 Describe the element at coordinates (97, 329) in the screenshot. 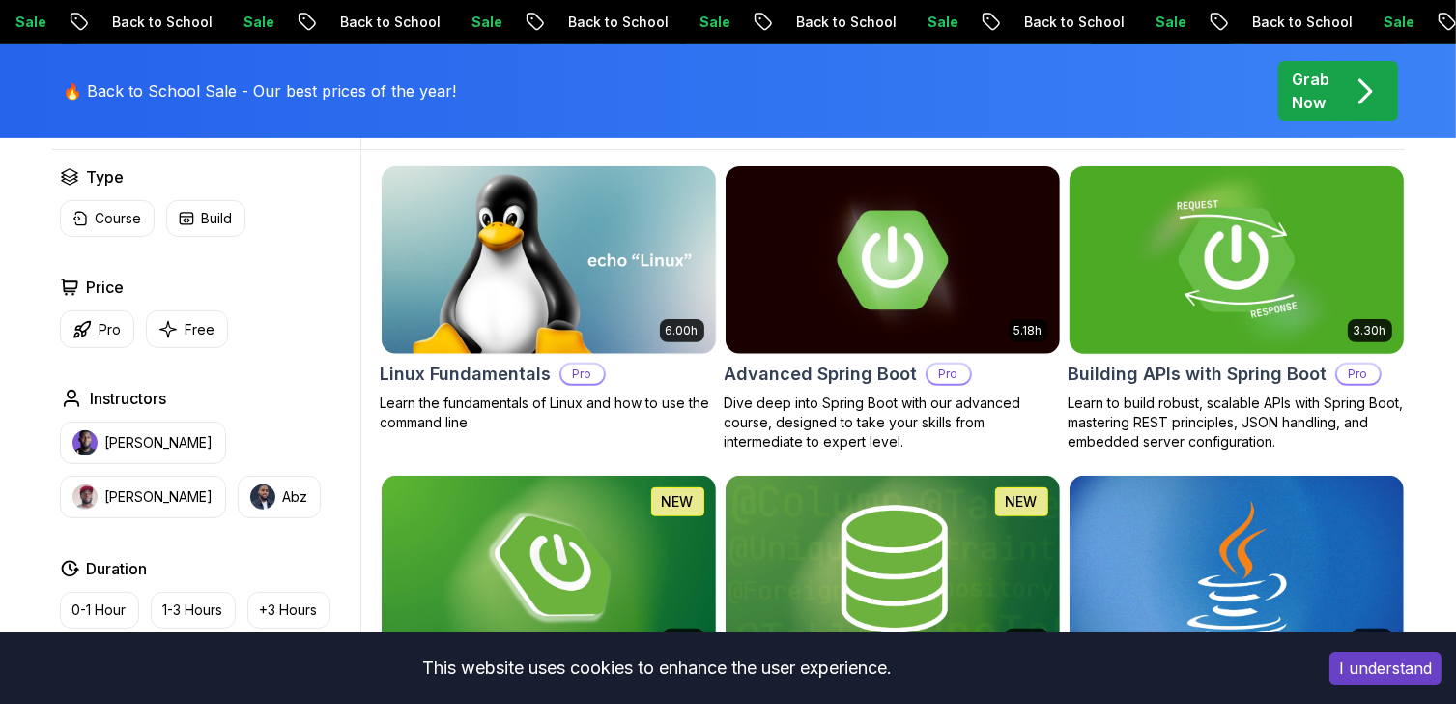

I see `button: Pro` at that location.